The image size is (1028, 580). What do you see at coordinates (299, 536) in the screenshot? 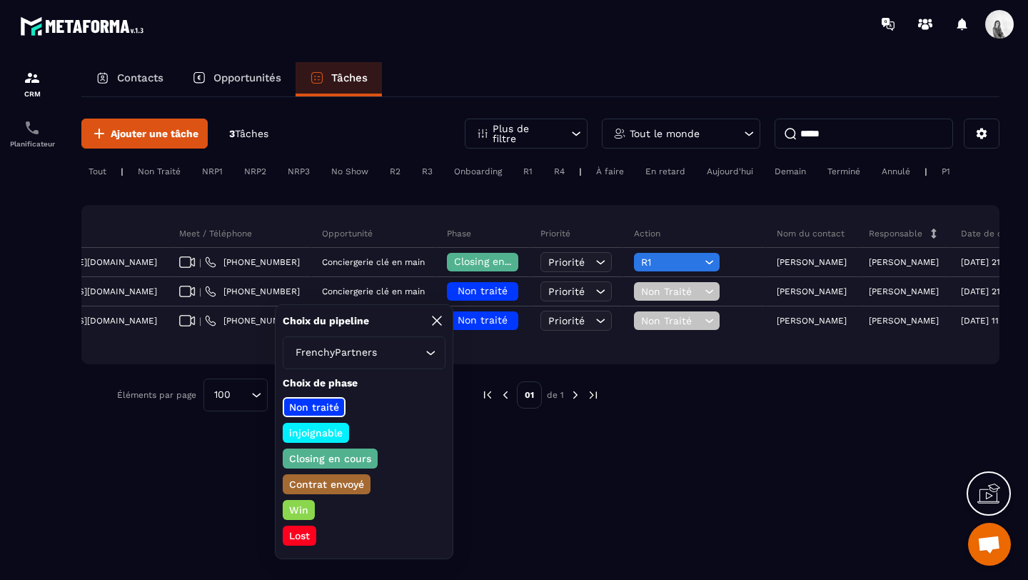
I see `p: Lost` at bounding box center [299, 536].